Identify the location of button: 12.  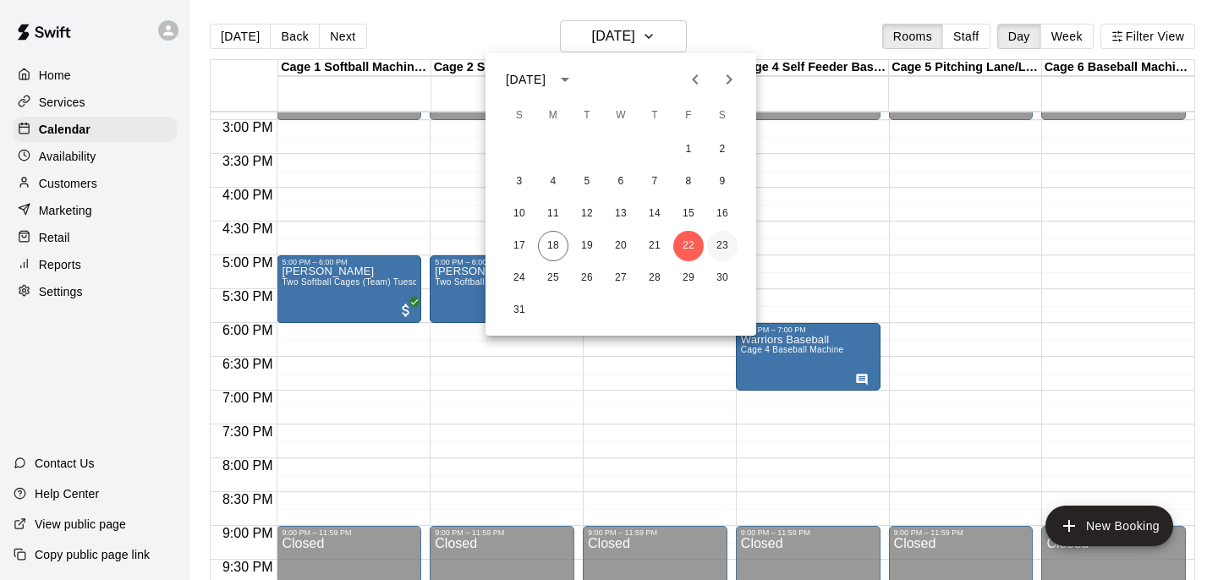
(587, 214).